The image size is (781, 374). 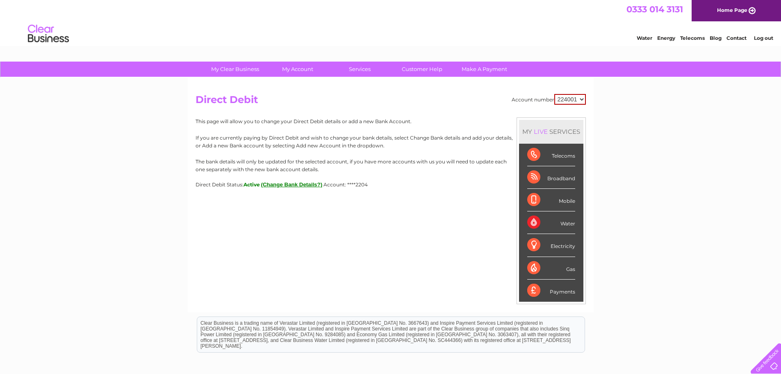 I want to click on div: Direct Debit Status:, so click(x=391, y=184).